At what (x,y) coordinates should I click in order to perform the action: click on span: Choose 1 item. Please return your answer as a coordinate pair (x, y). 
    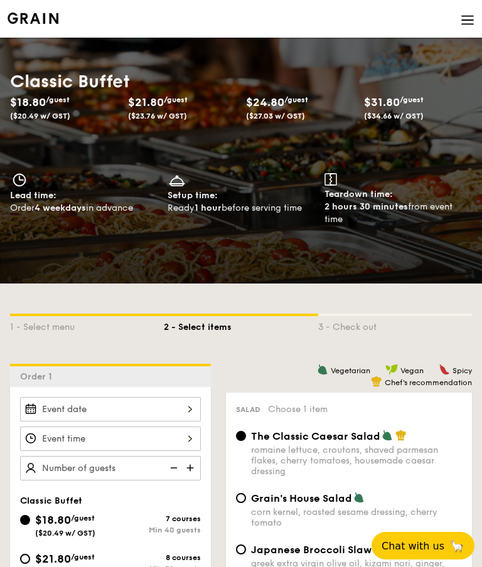
    Looking at the image, I should click on (297, 409).